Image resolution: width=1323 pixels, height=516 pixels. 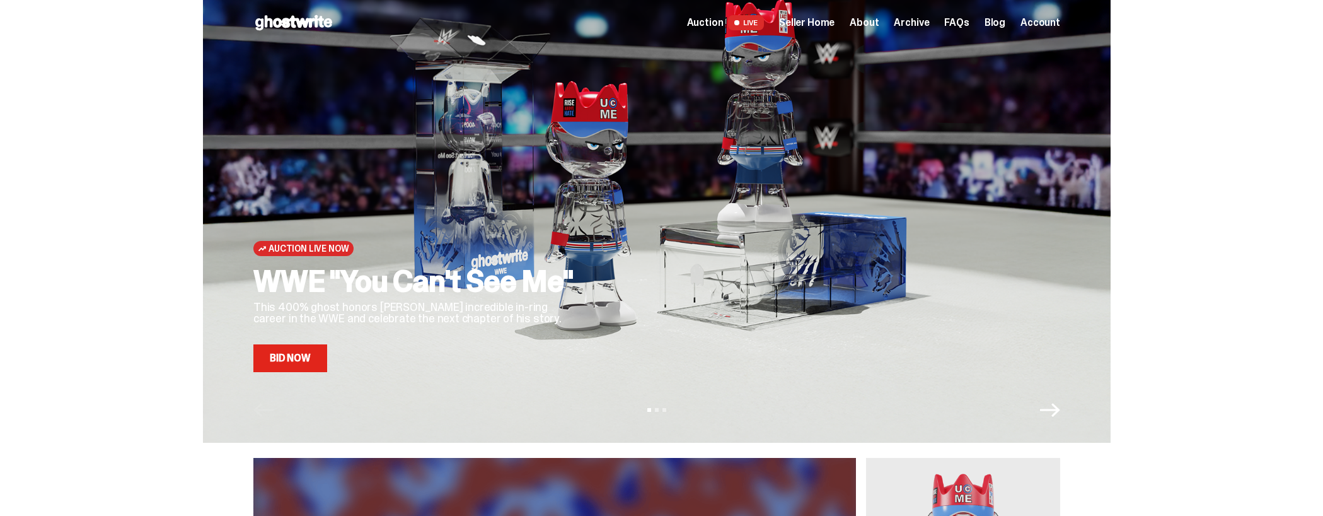 I want to click on a: Account, so click(x=1040, y=23).